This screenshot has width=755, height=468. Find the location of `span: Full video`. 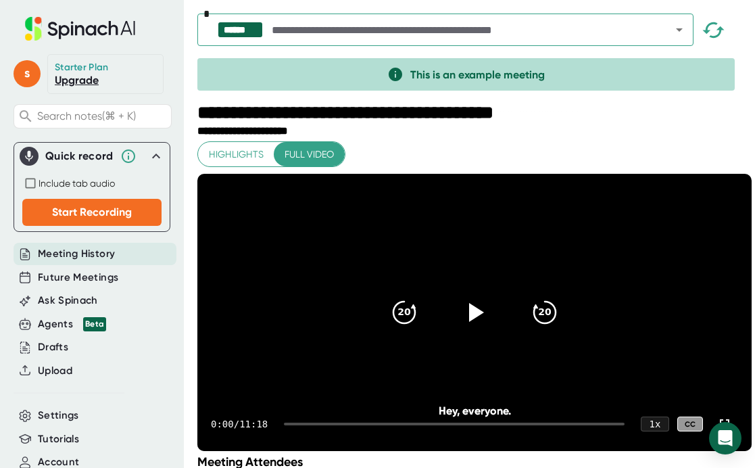

span: Full video is located at coordinates (309, 154).